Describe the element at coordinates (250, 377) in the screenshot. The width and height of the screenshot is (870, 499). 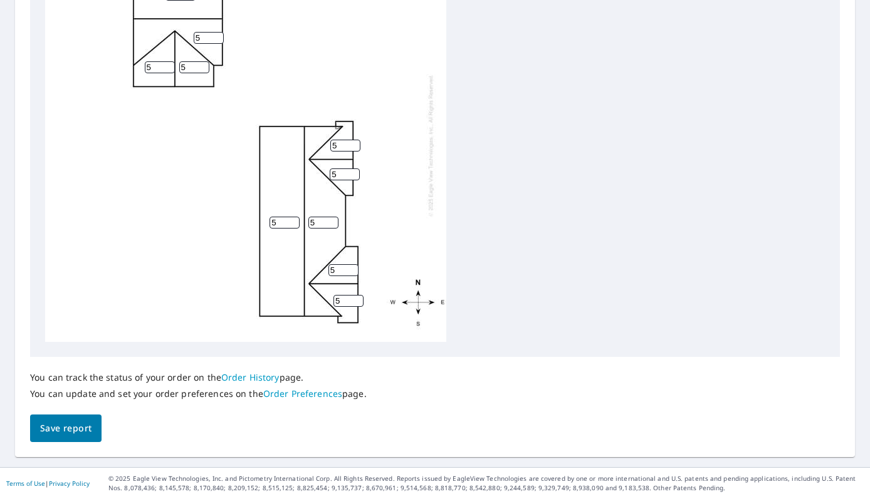
I see `a: Order History` at that location.